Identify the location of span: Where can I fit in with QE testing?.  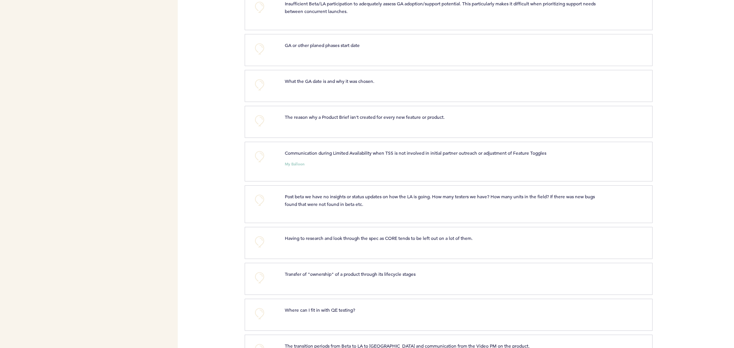
(320, 310).